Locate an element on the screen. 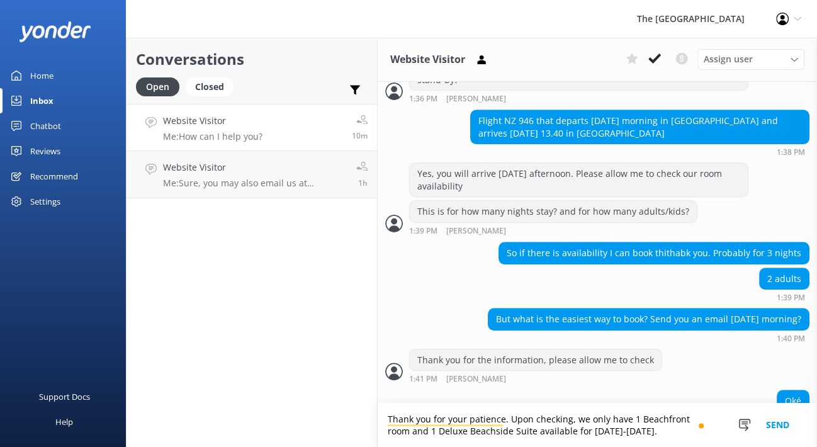 The width and height of the screenshot is (817, 447). div: This is for how many nights stay? and for how many adults/kids? is located at coordinates (553, 211).